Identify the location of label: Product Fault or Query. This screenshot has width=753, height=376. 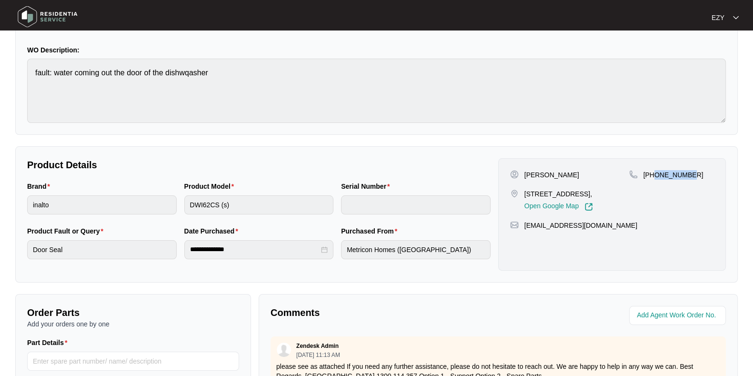
(67, 231).